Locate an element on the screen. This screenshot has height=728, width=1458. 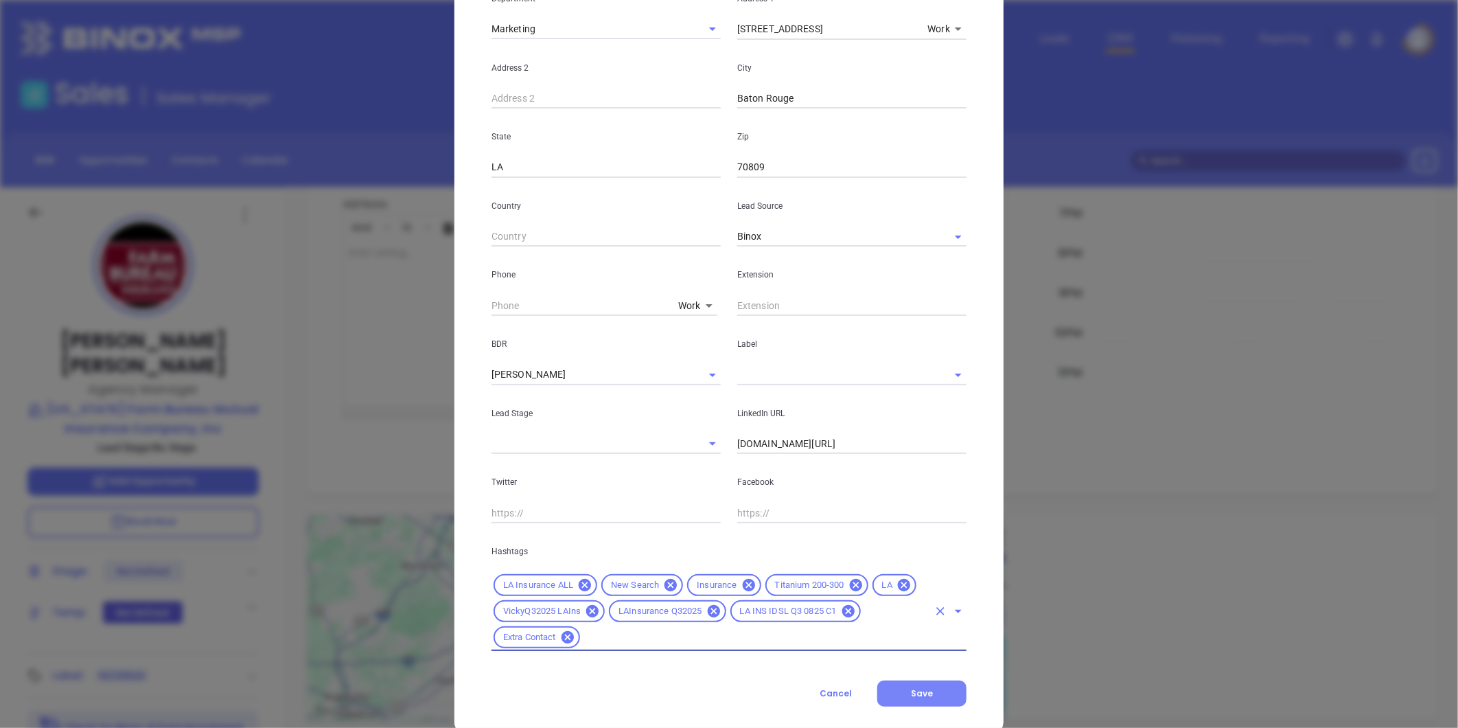
p: Phone is located at coordinates (606, 275).